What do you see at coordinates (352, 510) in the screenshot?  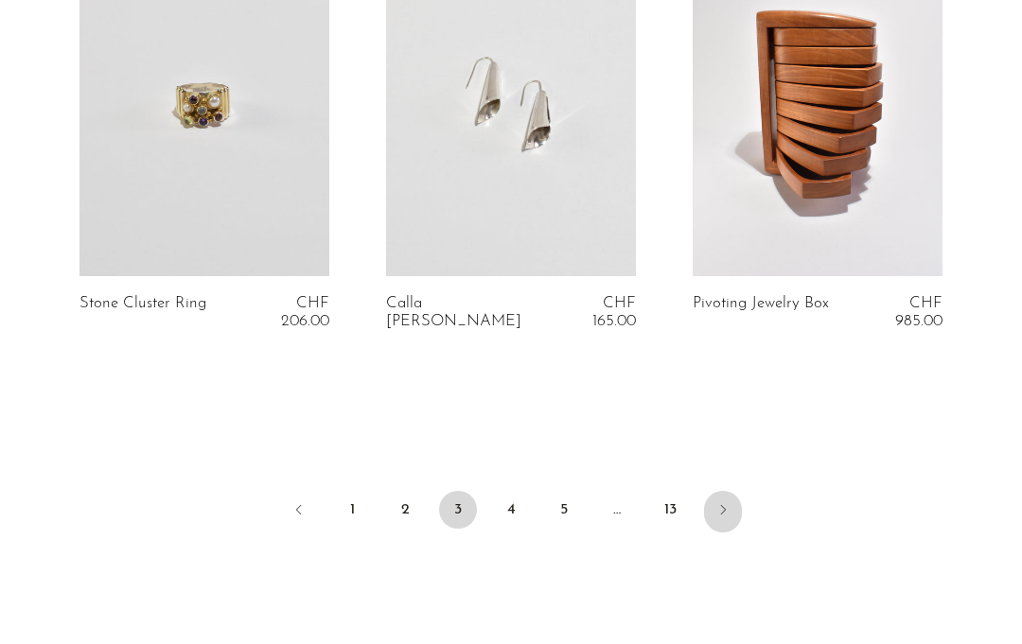 I see `a: 1` at bounding box center [352, 510].